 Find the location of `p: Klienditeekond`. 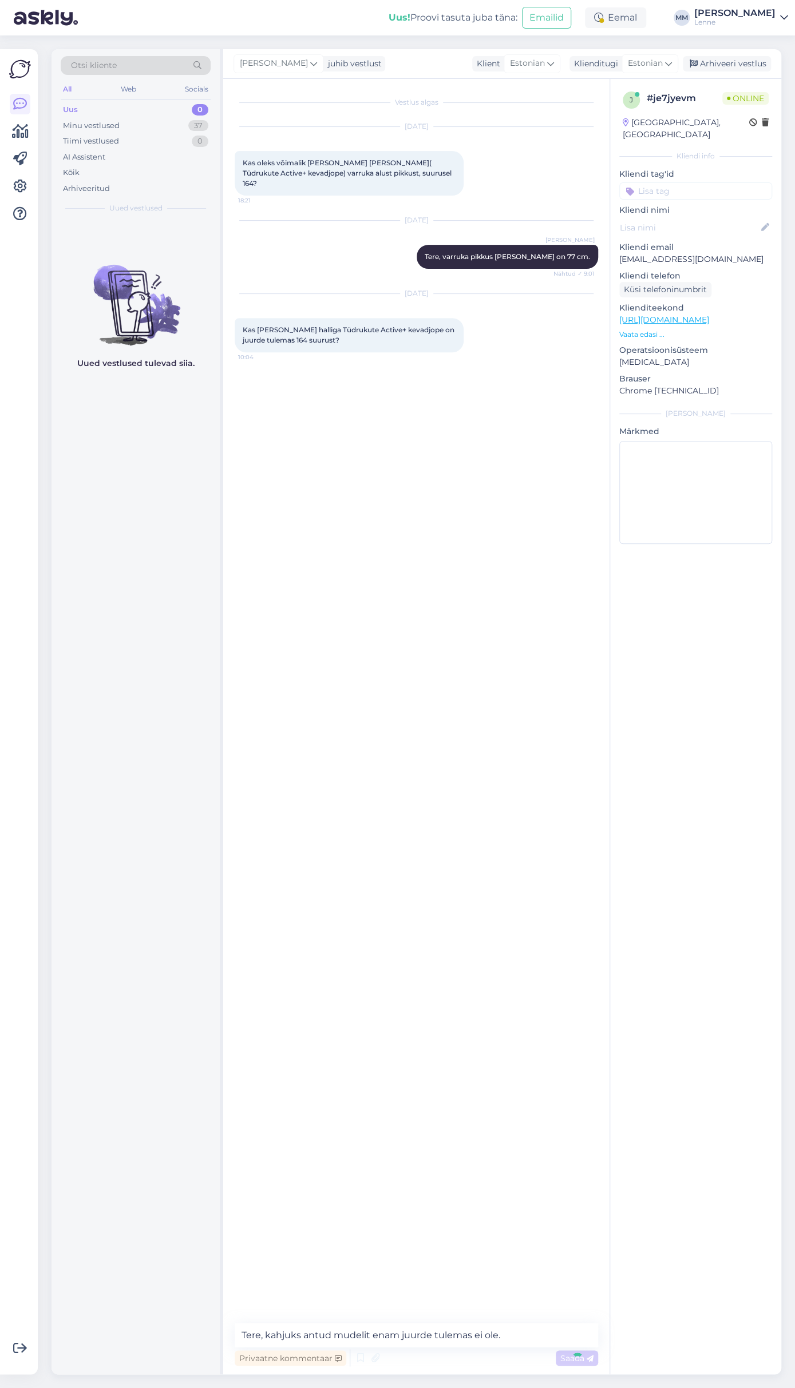

p: Klienditeekond is located at coordinates (695, 308).